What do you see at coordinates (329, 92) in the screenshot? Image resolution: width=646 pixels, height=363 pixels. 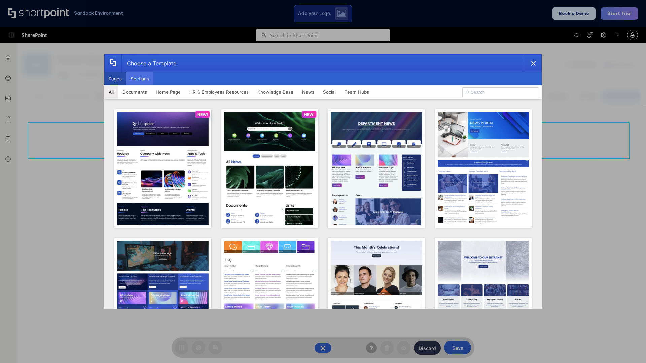 I see `button: Social` at bounding box center [329, 92].